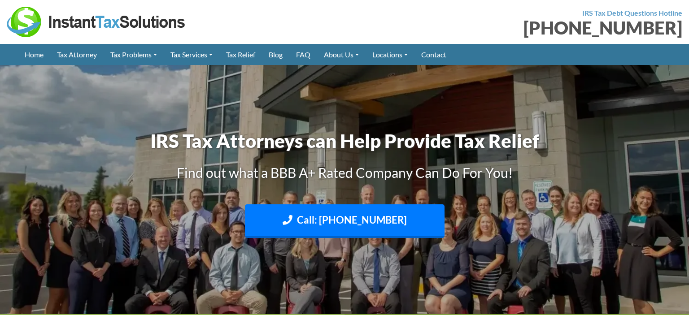  I want to click on a: Tax Relief, so click(240, 54).